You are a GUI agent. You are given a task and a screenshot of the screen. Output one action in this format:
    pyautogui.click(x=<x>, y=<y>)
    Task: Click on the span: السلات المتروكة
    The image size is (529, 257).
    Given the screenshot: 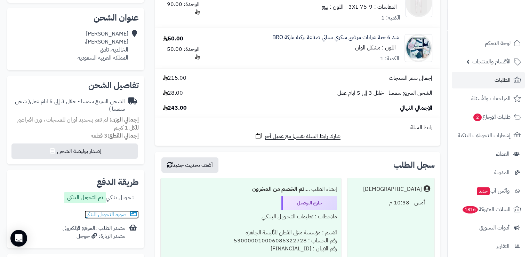 What is the action you would take?
    pyautogui.click(x=486, y=209)
    